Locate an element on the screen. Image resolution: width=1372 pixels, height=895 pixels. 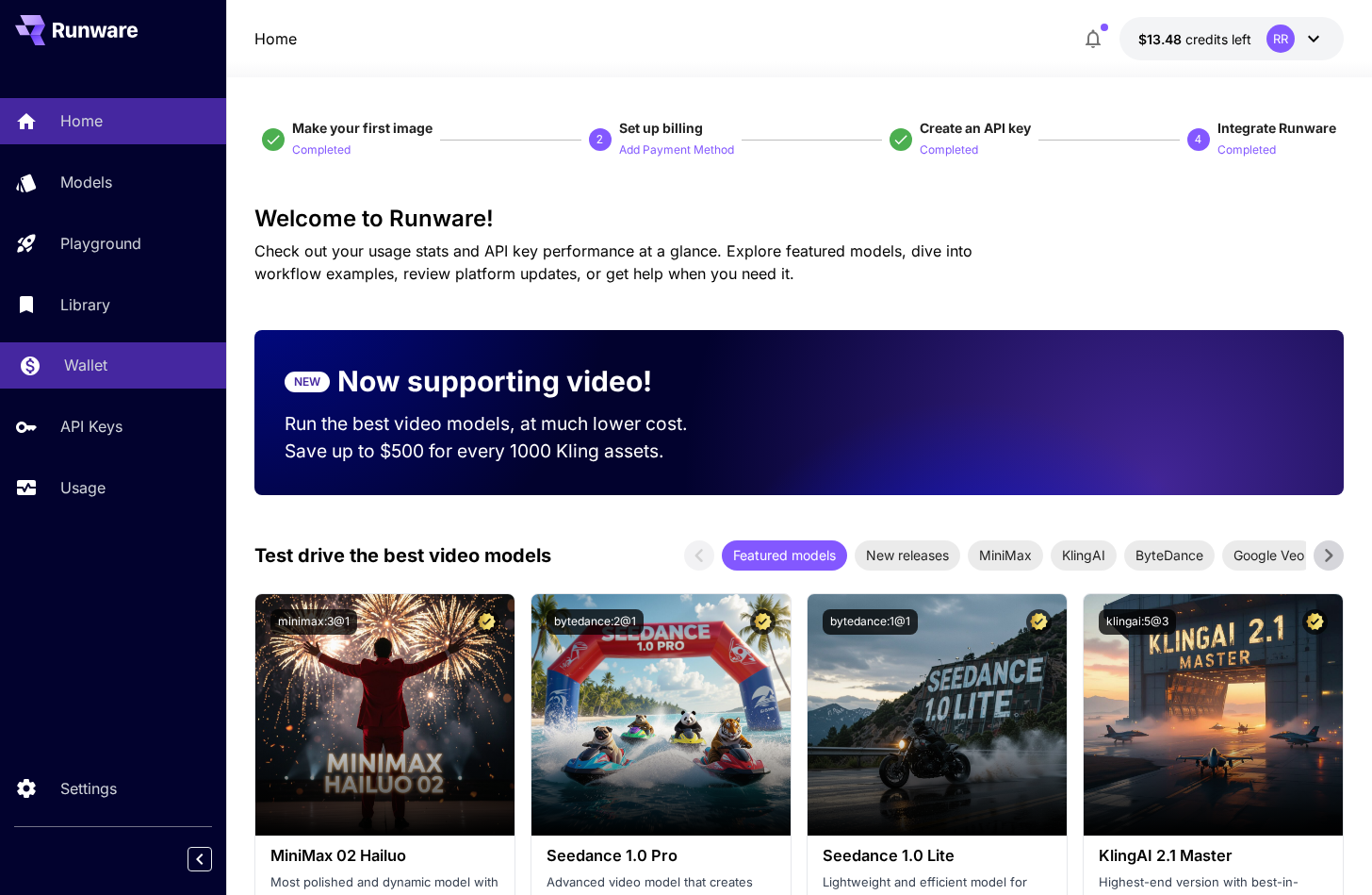
p: 2 is located at coordinates (599, 139).